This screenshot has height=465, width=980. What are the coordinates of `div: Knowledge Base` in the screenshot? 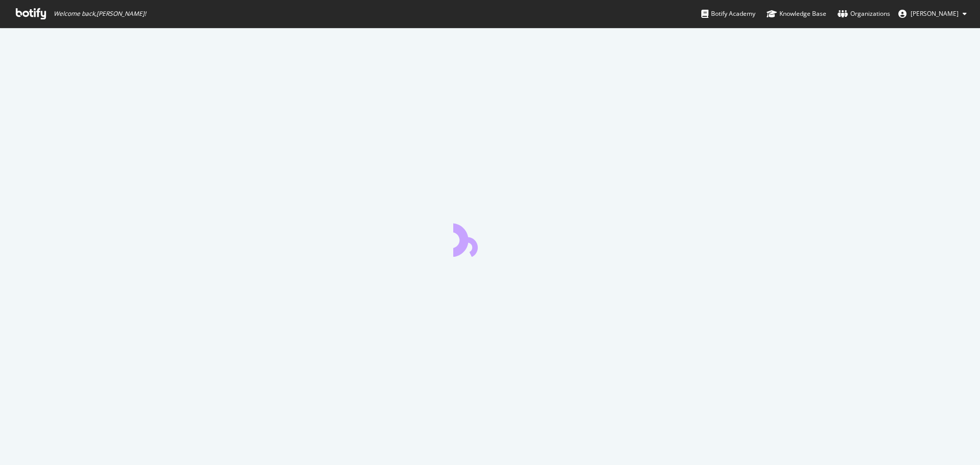 It's located at (796, 14).